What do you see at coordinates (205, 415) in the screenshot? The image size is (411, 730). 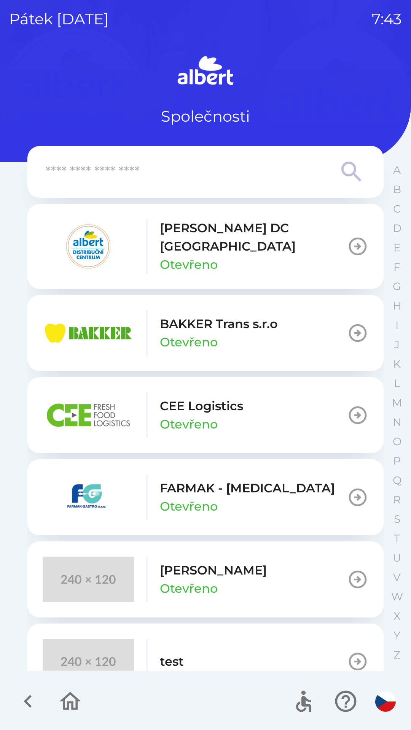 I see `button: CEE LogisticsOtevřeno` at bounding box center [205, 415].